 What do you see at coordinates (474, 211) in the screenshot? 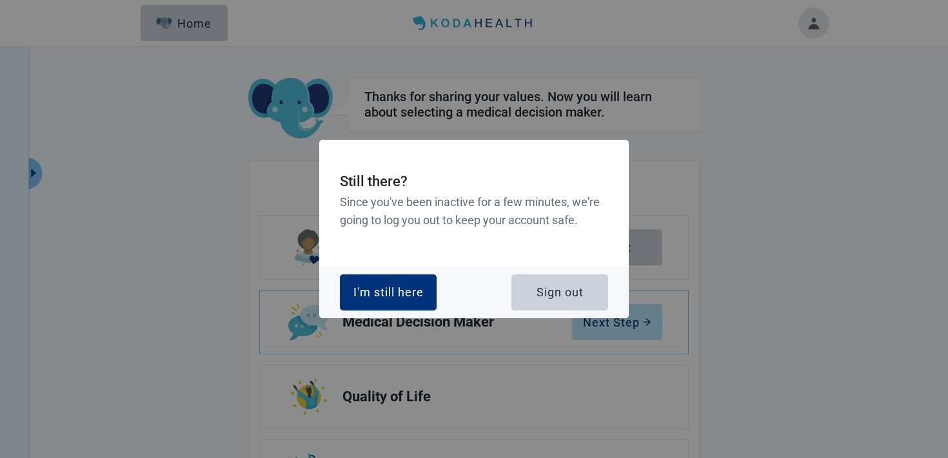
I see `h3: Since you've been inactive for a few minutes, we're going to log you out to keep your account safe.` at bounding box center [474, 211].